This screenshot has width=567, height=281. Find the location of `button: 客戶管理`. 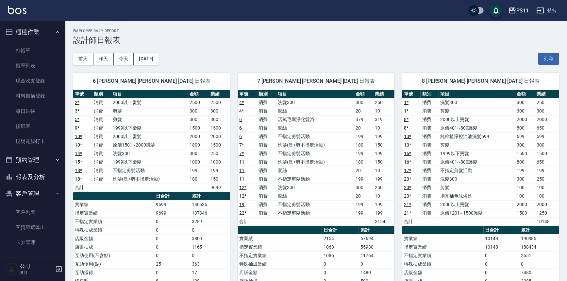

button: 客戶管理 is located at coordinates (33, 194).